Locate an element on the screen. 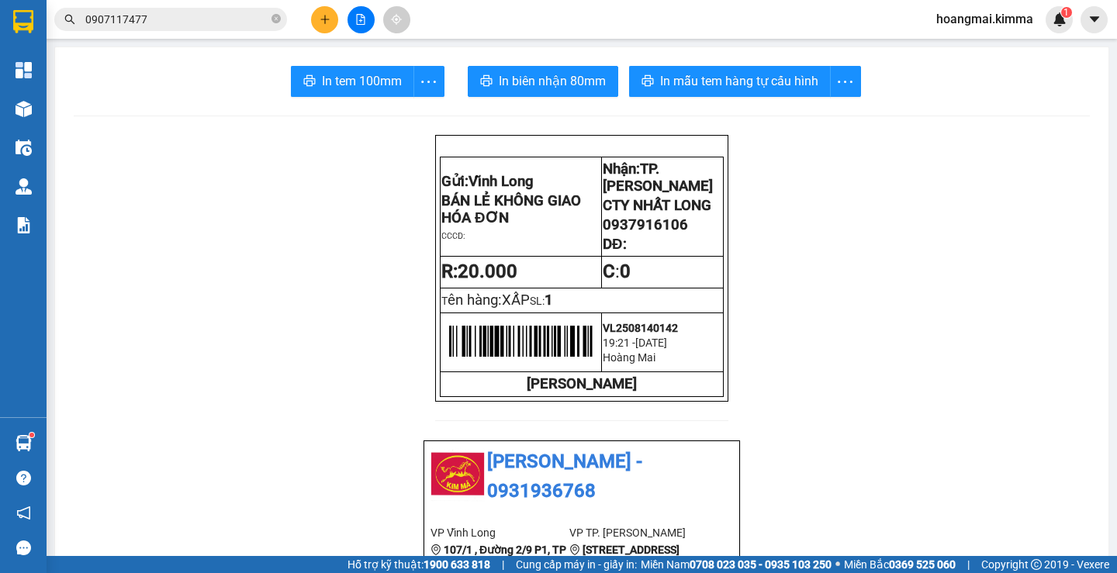 The width and height of the screenshot is (1117, 573). strong: 1900 633 818 is located at coordinates (457, 565).